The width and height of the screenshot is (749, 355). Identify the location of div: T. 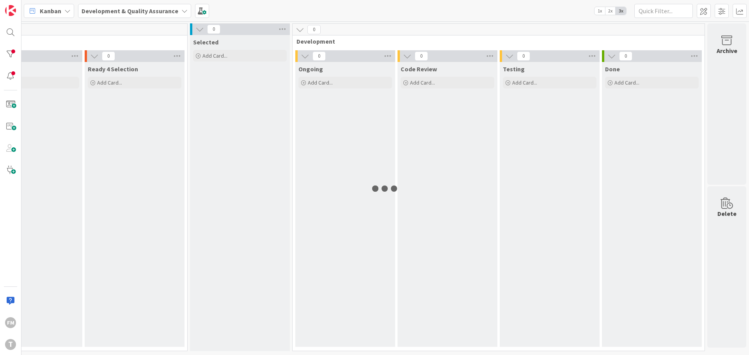
(11, 345).